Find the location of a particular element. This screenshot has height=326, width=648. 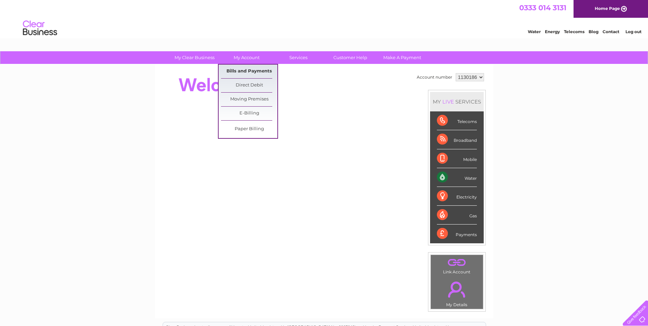

div: Water is located at coordinates (457, 177).